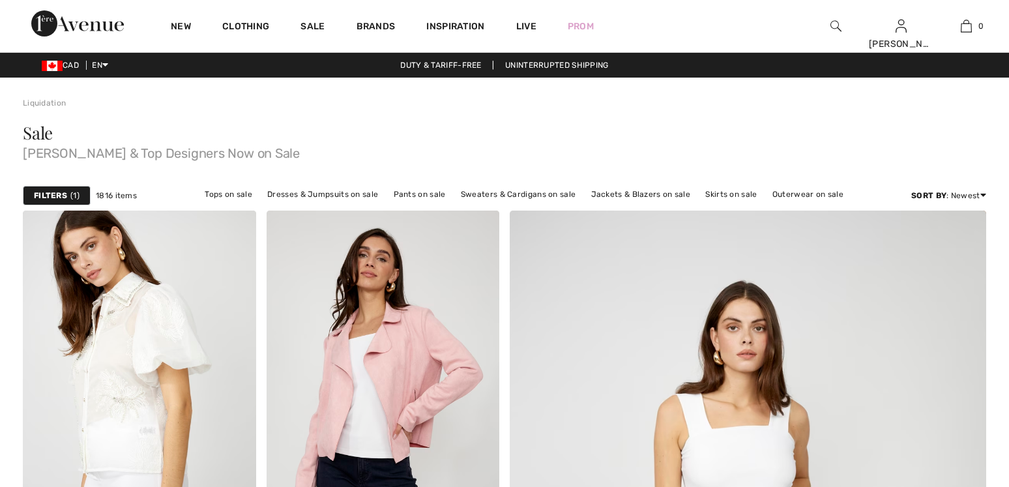 Image resolution: width=1009 pixels, height=487 pixels. I want to click on a: Skirts on sale, so click(731, 194).